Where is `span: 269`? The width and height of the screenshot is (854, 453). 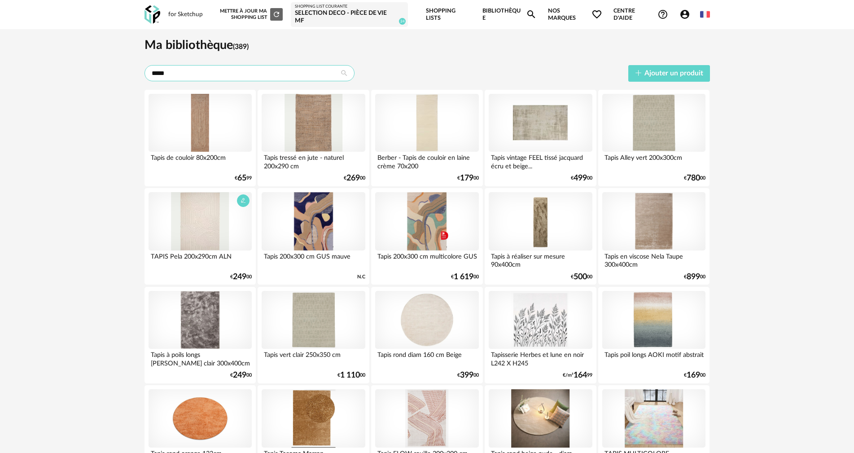 span: 269 is located at coordinates (353, 178).